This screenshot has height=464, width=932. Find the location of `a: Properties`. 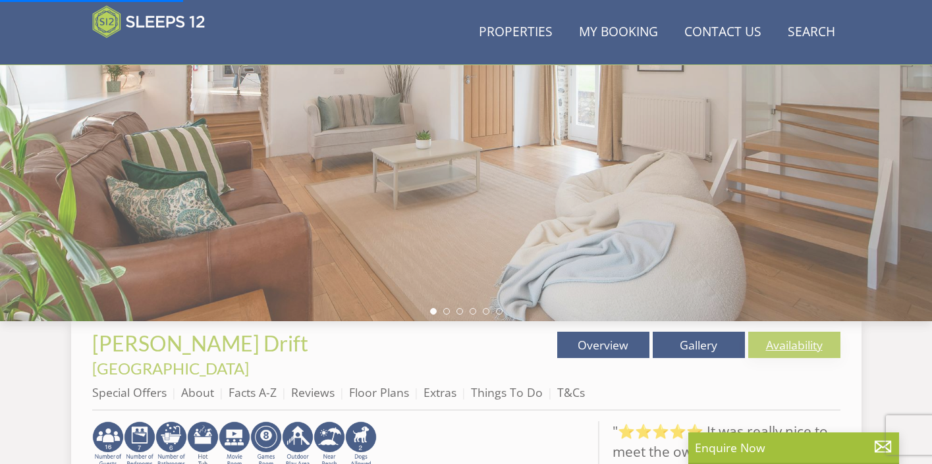

a: Properties is located at coordinates (516, 32).